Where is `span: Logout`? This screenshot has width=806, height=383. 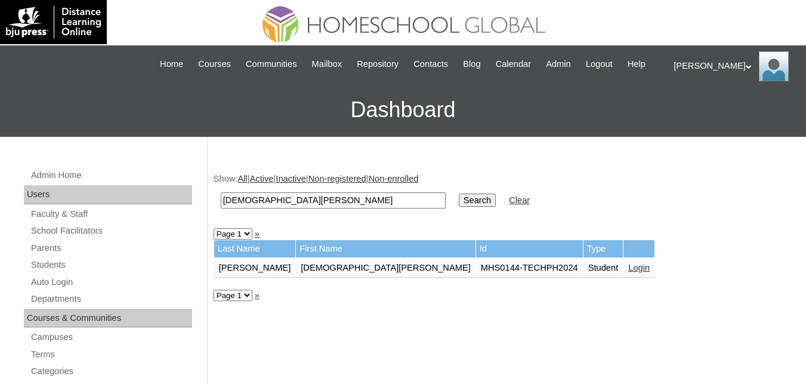 span: Logout is located at coordinates (599, 64).